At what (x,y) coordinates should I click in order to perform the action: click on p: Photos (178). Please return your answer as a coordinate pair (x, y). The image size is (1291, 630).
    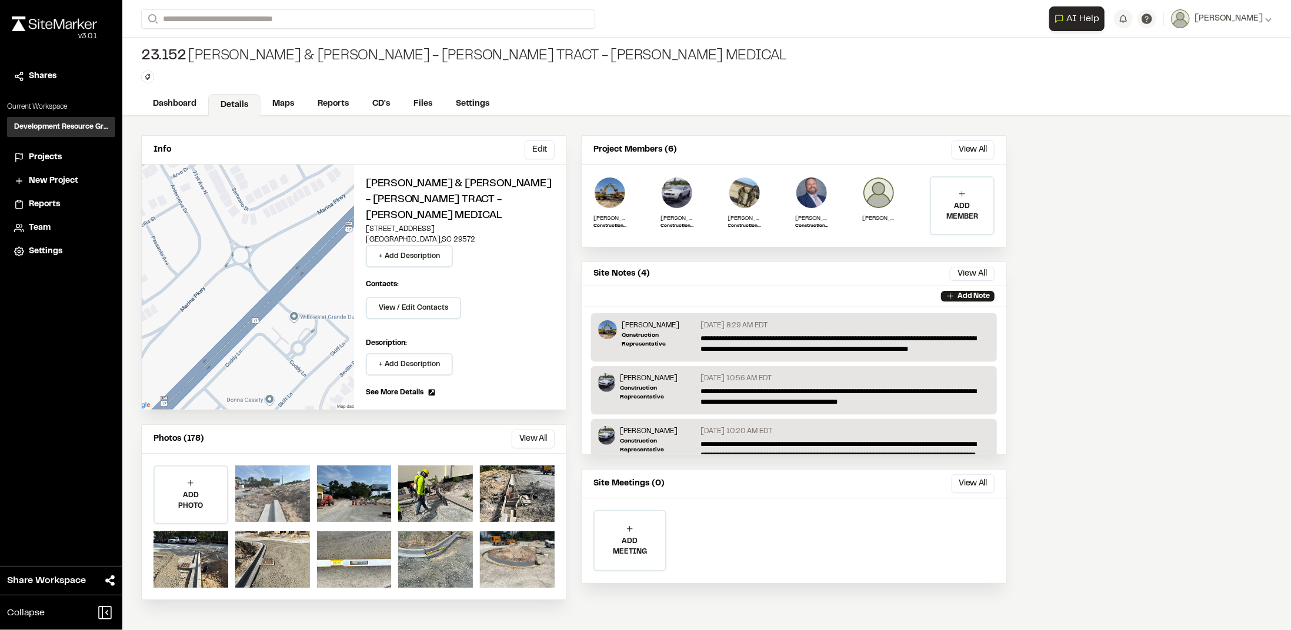
    Looking at the image, I should click on (179, 439).